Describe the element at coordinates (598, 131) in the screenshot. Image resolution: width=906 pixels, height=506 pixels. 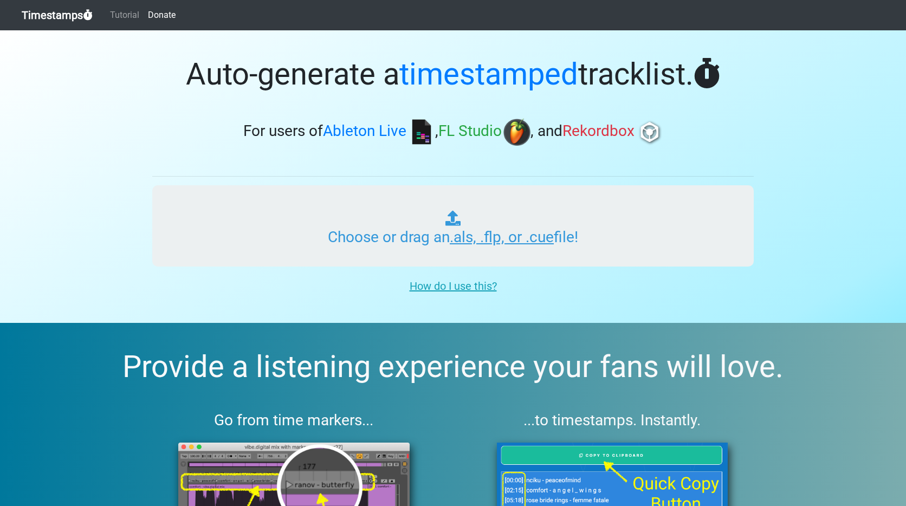
I see `span: Rekordbox` at that location.